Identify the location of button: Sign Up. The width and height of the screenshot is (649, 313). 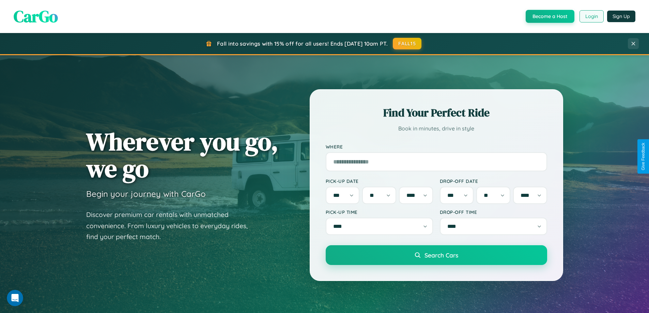
(621, 16).